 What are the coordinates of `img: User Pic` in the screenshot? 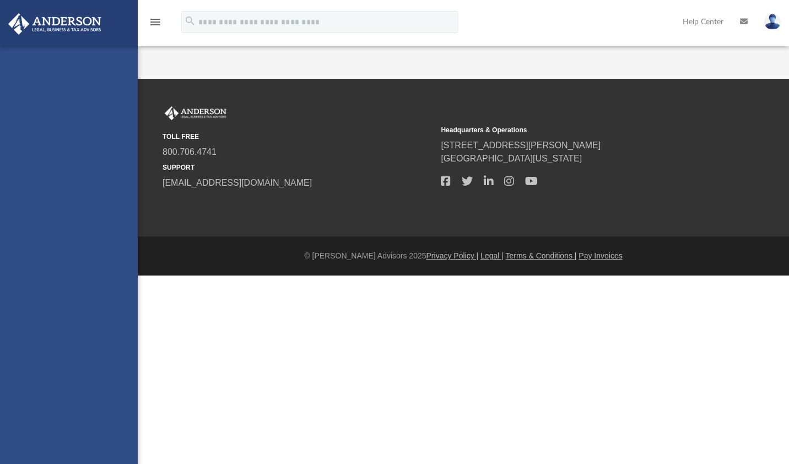 It's located at (773, 21).